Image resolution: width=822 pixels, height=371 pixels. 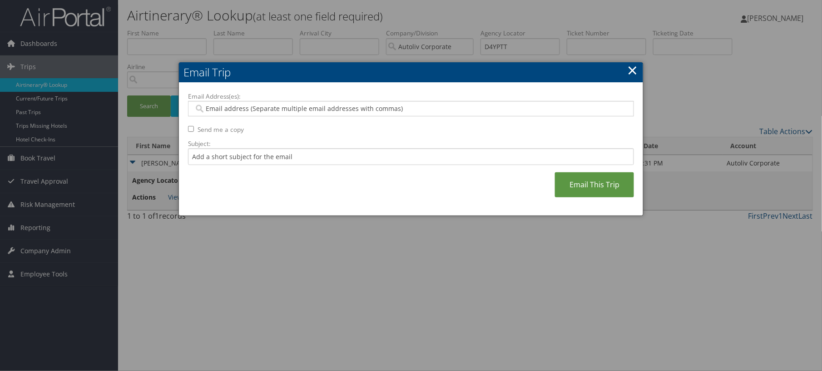 What do you see at coordinates (411, 156) in the screenshot?
I see `input: Add a short subject for the email` at bounding box center [411, 156].